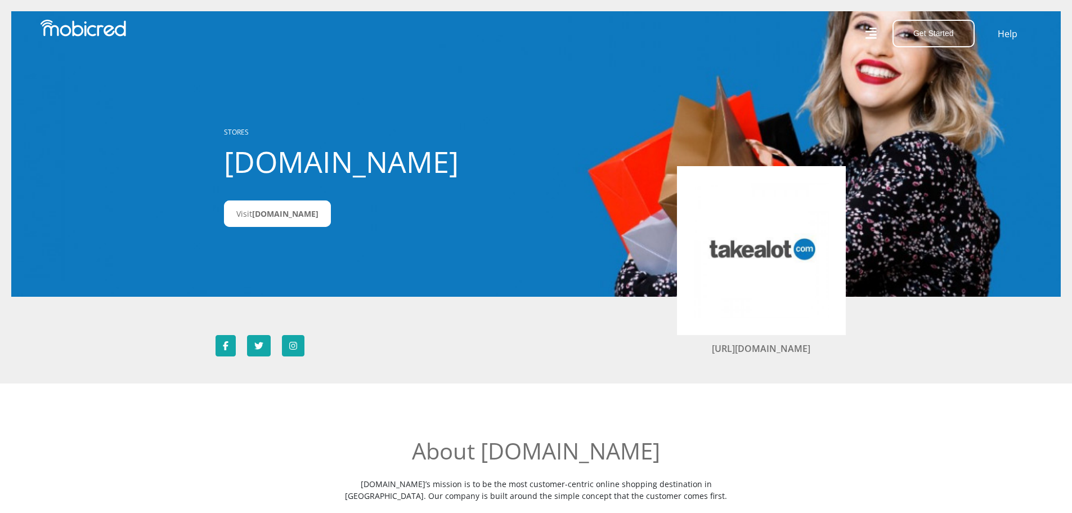 The image size is (1072, 513). Describe the element at coordinates (226, 346) in the screenshot. I see `a: Follow Takealot.credit on Facebook` at that location.